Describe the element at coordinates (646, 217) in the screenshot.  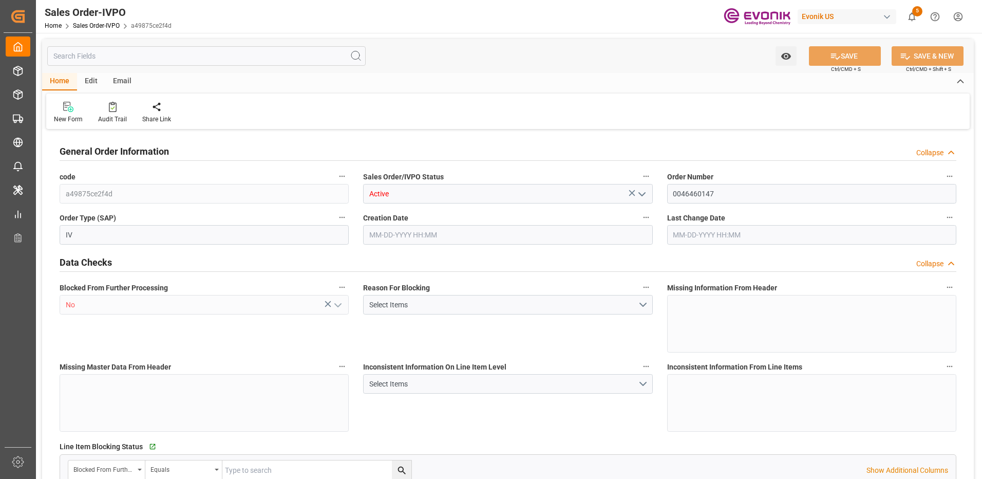
I see `button: Creation Date` at that location.